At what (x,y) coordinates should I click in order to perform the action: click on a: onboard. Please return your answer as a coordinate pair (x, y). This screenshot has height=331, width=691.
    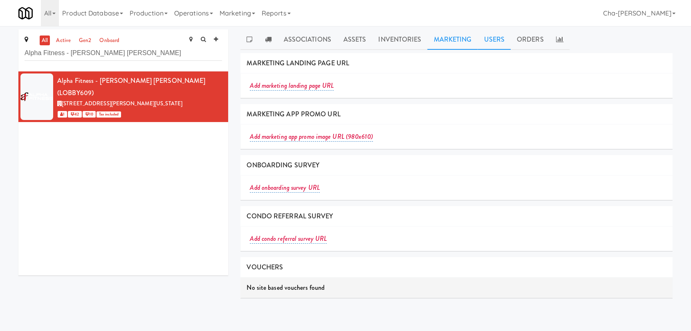
    Looking at the image, I should click on (109, 40).